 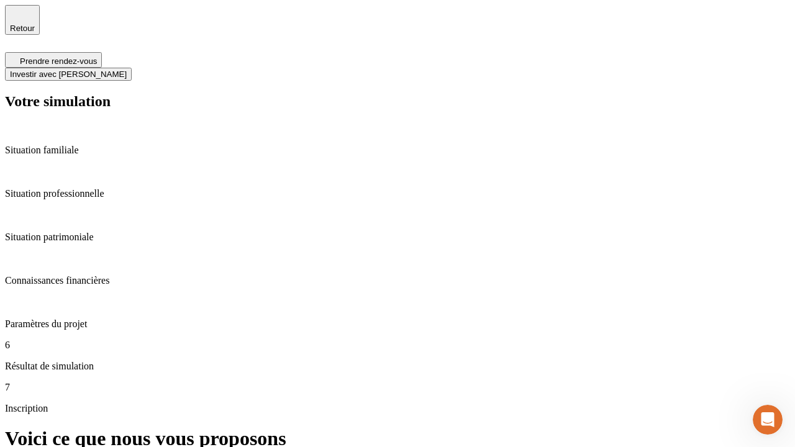 What do you see at coordinates (22, 20) in the screenshot?
I see `button: Retour` at bounding box center [22, 20].